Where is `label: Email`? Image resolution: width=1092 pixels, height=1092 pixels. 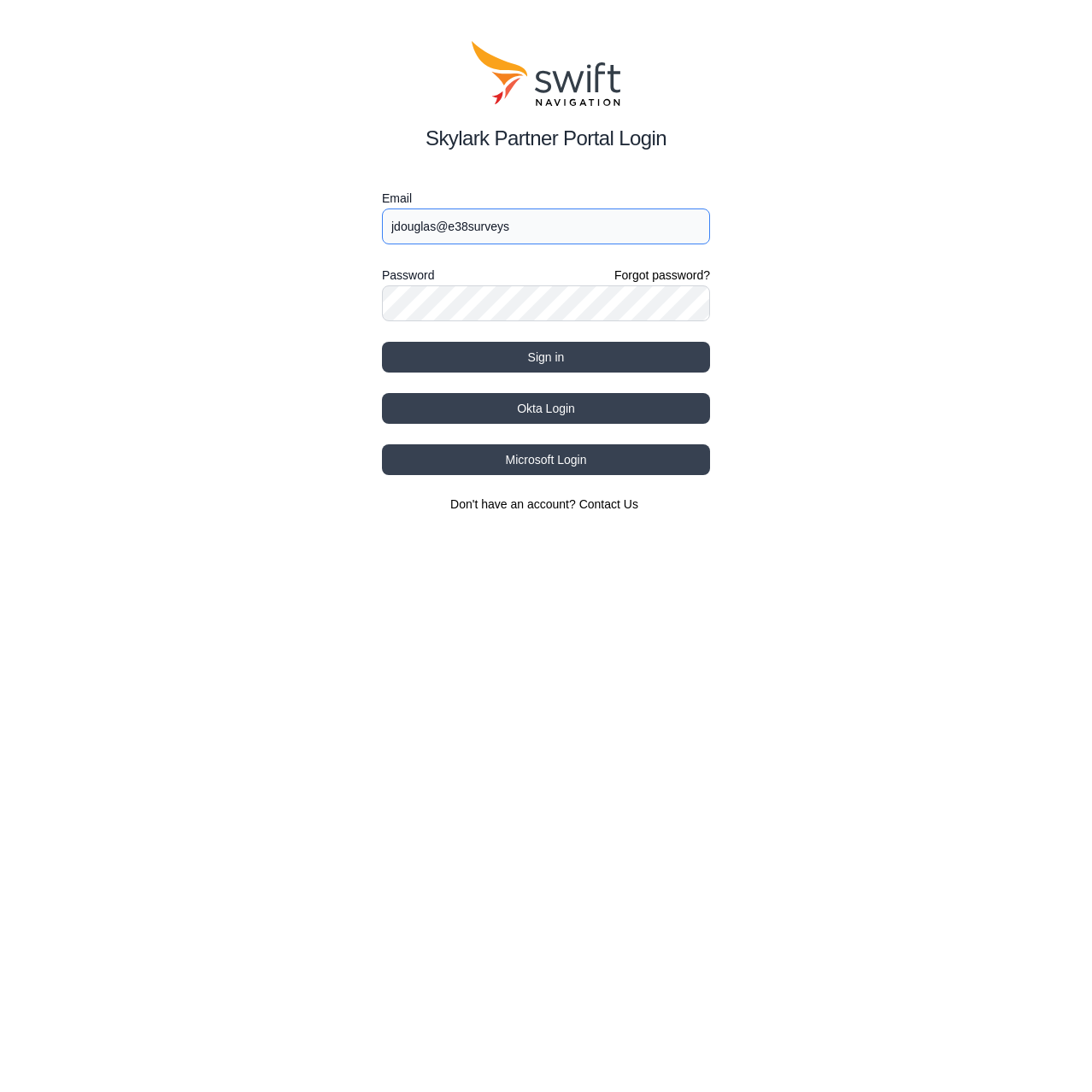 label: Email is located at coordinates (546, 198).